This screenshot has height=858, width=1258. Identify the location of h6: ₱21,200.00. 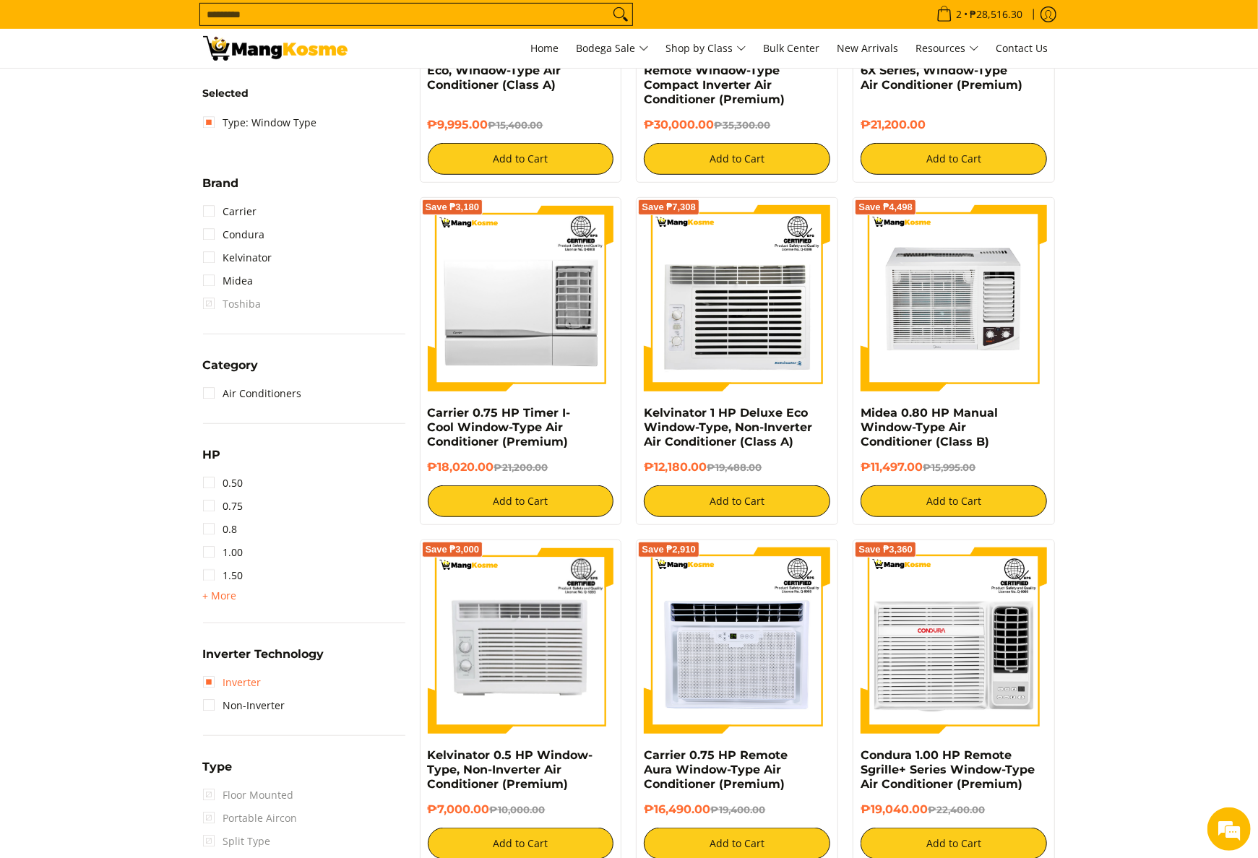
(954, 125).